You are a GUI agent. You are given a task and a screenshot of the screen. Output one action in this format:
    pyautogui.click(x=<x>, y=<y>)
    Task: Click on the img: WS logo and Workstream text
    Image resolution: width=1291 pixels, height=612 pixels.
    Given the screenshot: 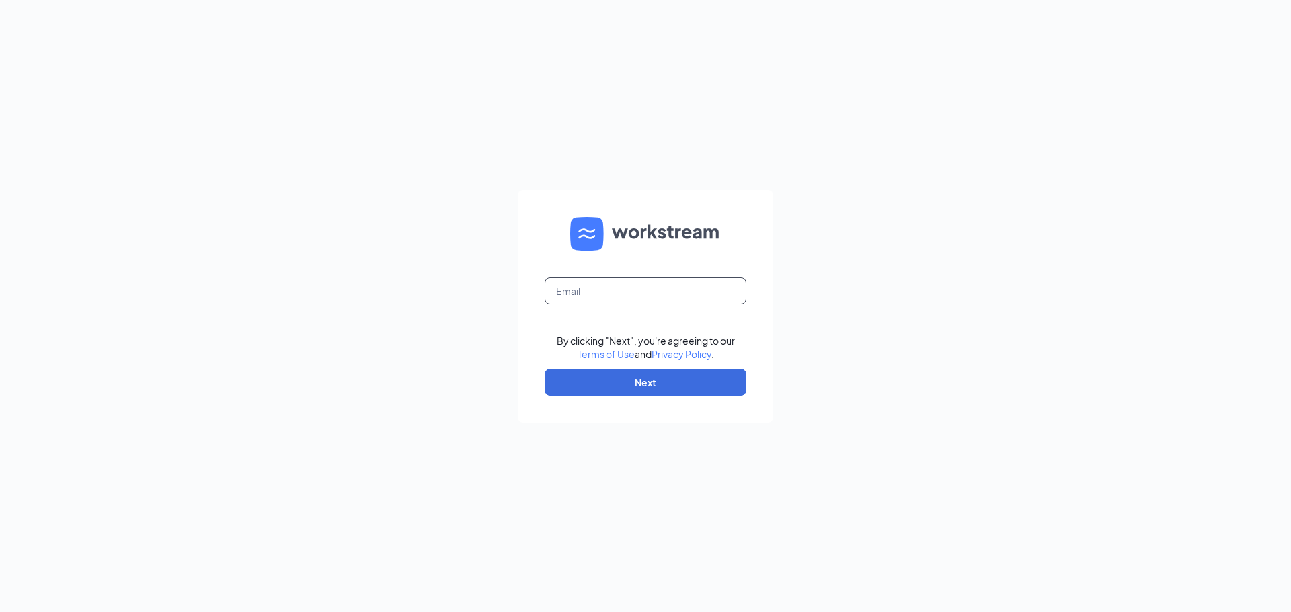 What is the action you would take?
    pyautogui.click(x=645, y=234)
    